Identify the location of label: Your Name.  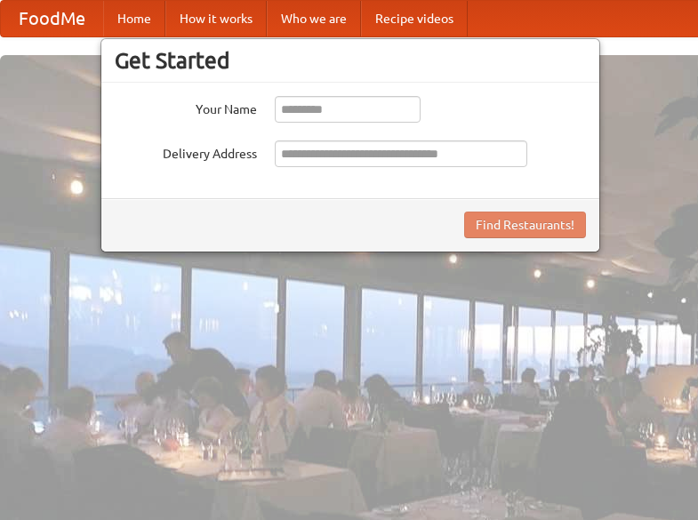
(186, 107).